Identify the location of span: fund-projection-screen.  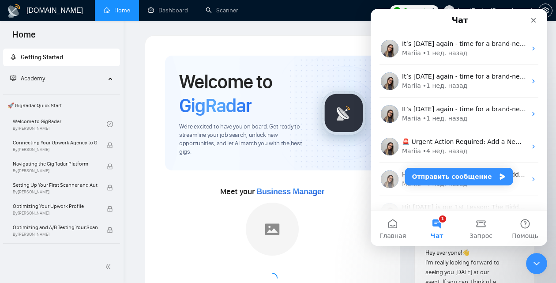
(13, 78).